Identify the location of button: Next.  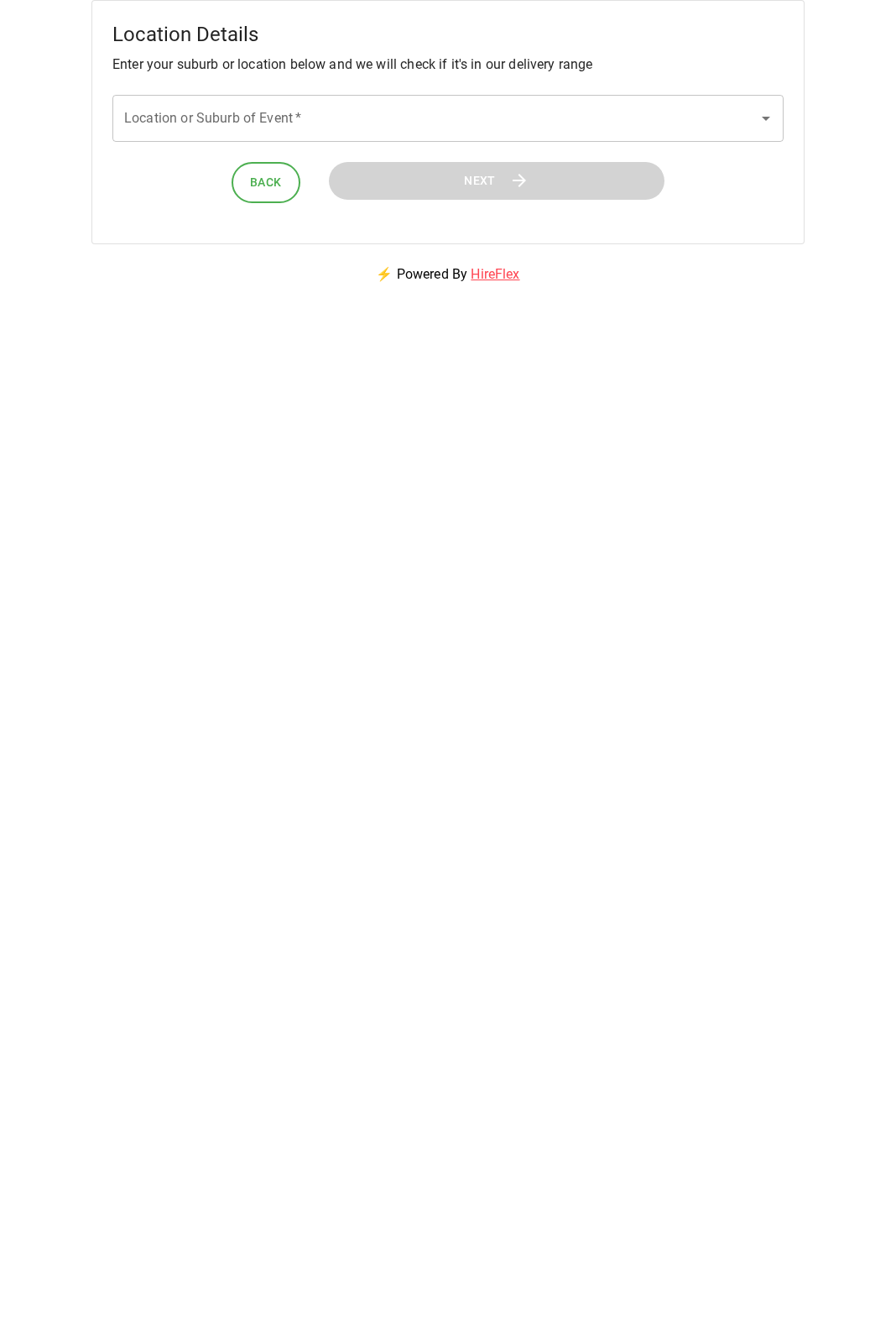
(497, 181).